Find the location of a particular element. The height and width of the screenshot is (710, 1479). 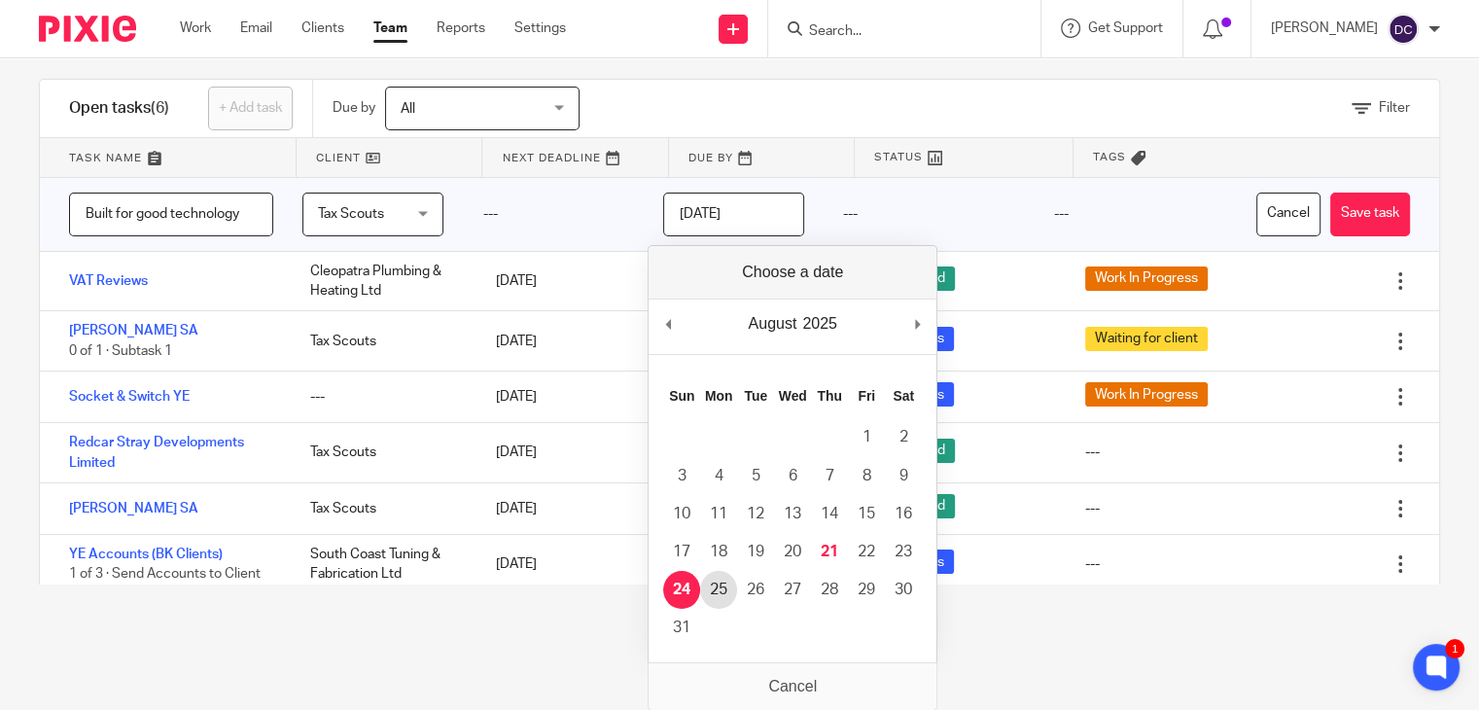

button: 12 is located at coordinates (755, 513).